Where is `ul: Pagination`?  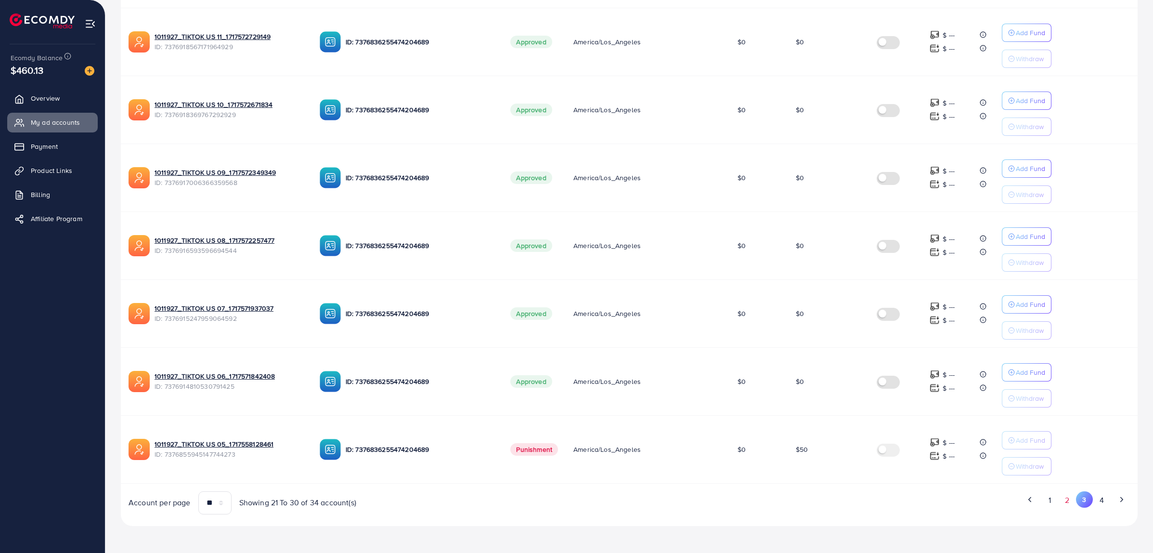 ul: Pagination is located at coordinates (883, 500).